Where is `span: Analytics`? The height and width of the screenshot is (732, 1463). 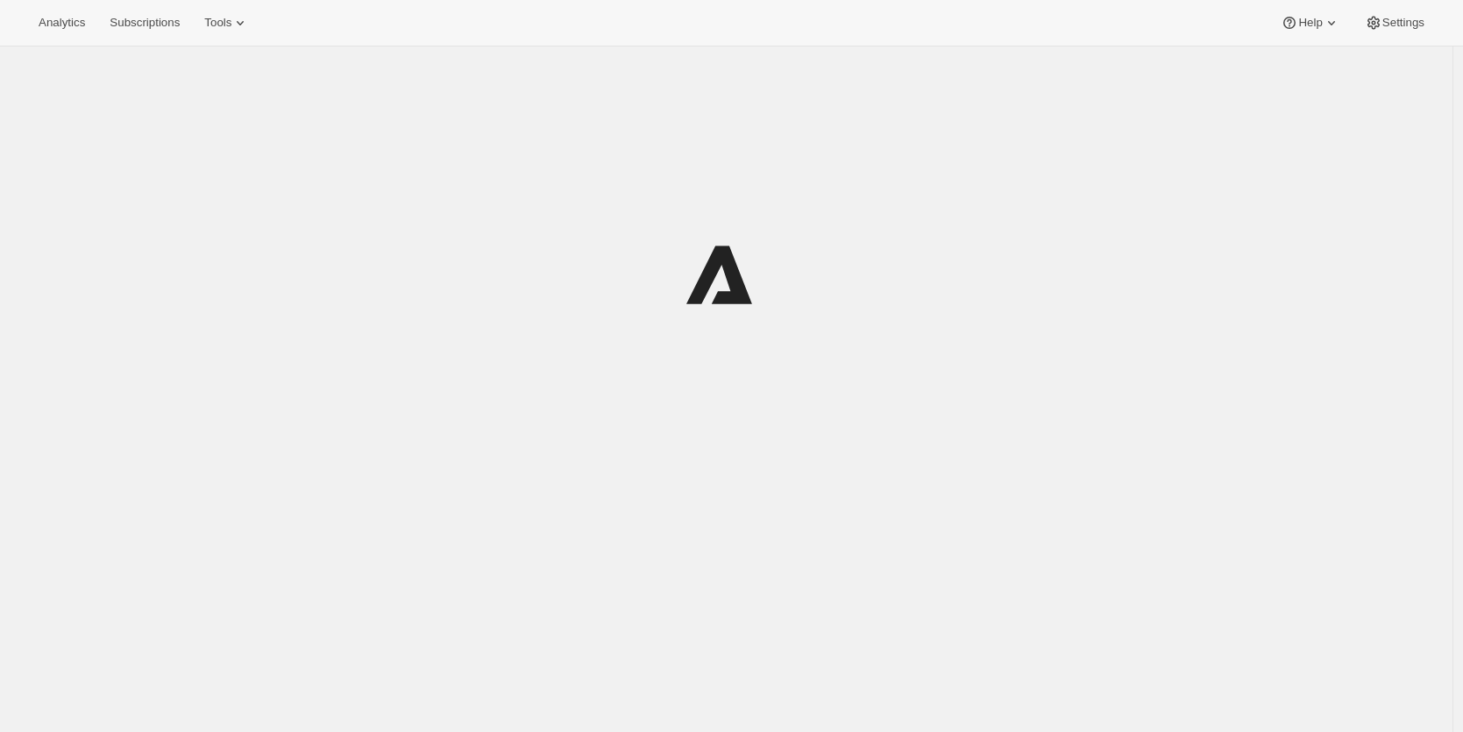
span: Analytics is located at coordinates (61, 23).